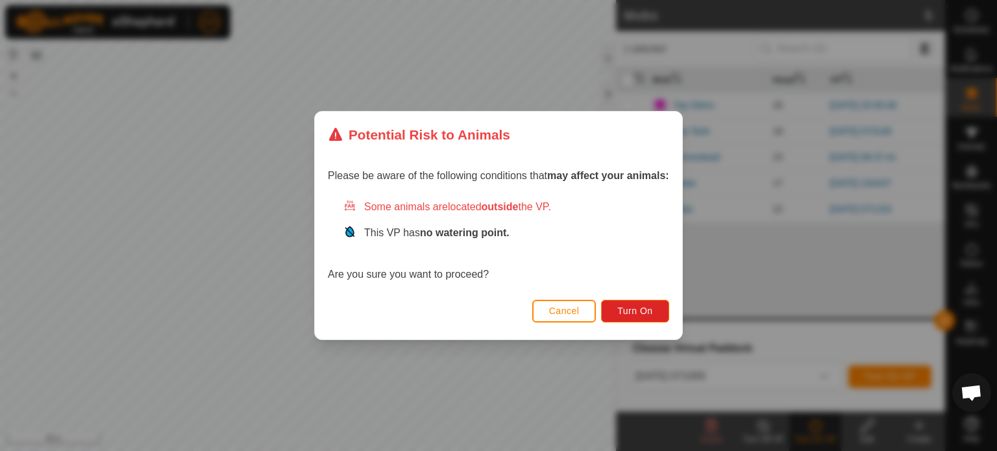 This screenshot has height=451, width=997. Describe the element at coordinates (500, 206) in the screenshot. I see `strong: outside` at that location.